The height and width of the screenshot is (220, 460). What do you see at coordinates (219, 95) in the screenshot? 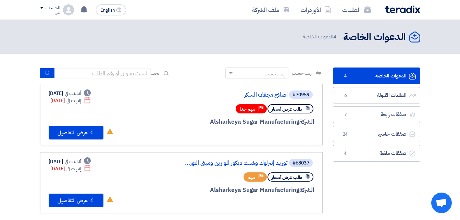
I see `a: اصلاح مجفف السكر` at bounding box center [219, 95].